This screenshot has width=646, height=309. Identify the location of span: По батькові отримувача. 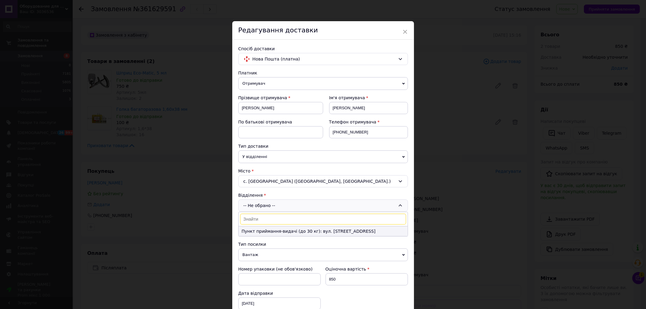
(265, 122).